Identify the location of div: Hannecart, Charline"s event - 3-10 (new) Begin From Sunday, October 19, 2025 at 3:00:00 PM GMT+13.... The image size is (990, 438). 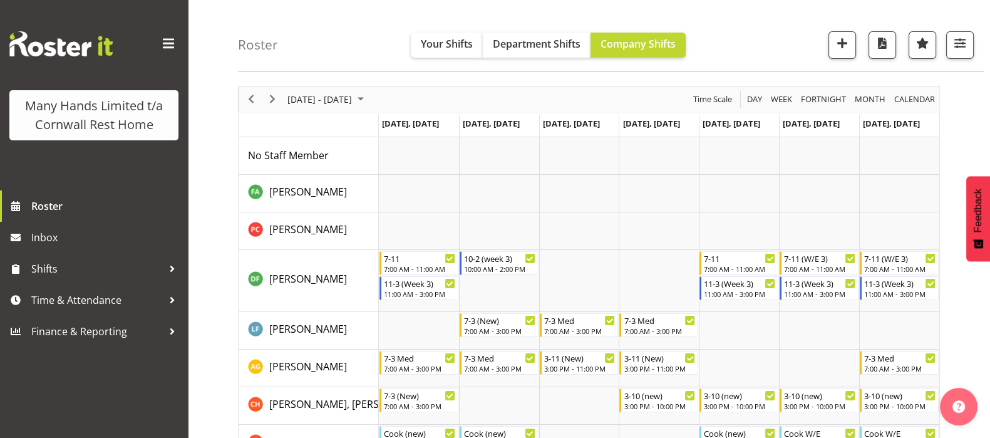
(899, 400).